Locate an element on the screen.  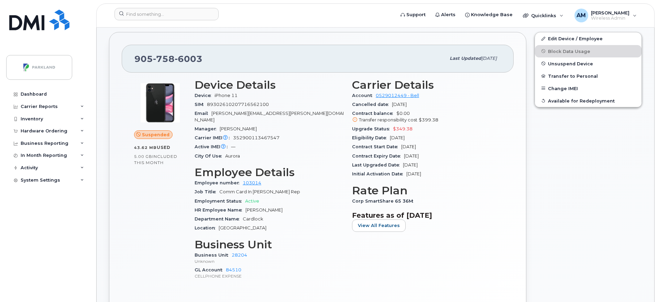
span: 5.00 GB is located at coordinates (143, 156).